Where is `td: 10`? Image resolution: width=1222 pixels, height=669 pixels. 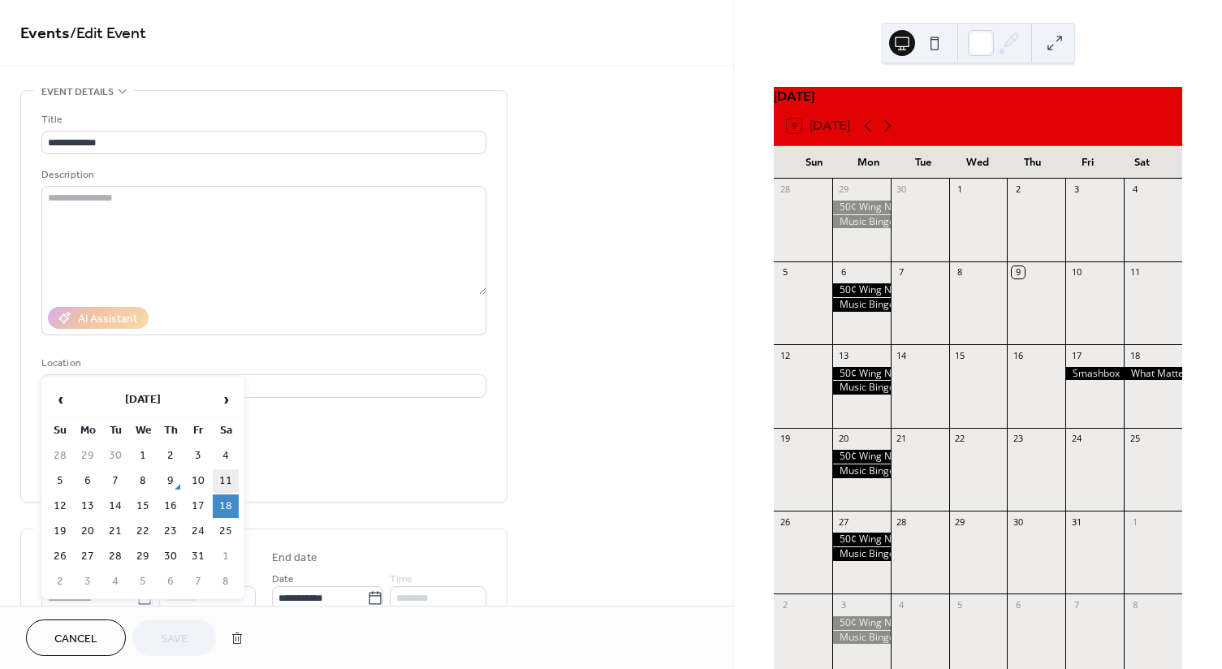
td: 10 is located at coordinates (198, 481).